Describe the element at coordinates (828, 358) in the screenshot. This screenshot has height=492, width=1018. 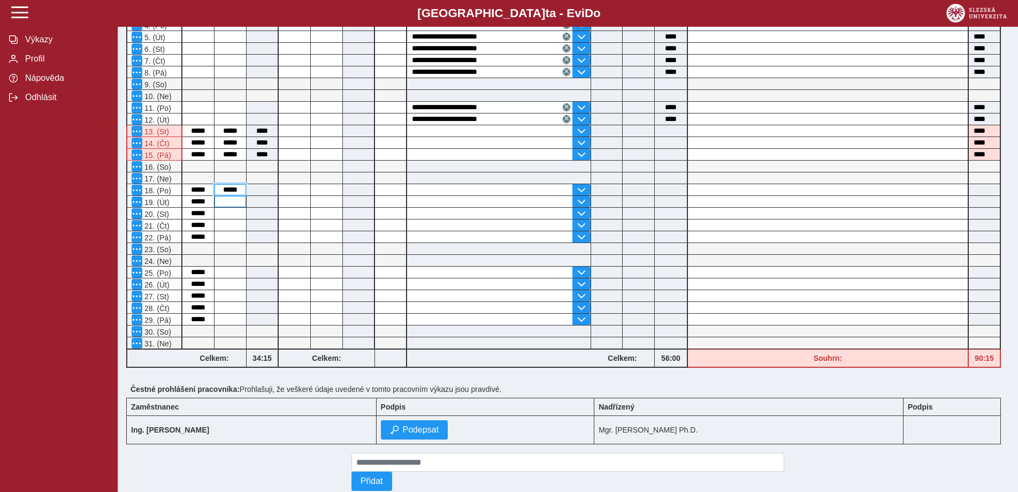
I see `b: Souhrn:` at that location.